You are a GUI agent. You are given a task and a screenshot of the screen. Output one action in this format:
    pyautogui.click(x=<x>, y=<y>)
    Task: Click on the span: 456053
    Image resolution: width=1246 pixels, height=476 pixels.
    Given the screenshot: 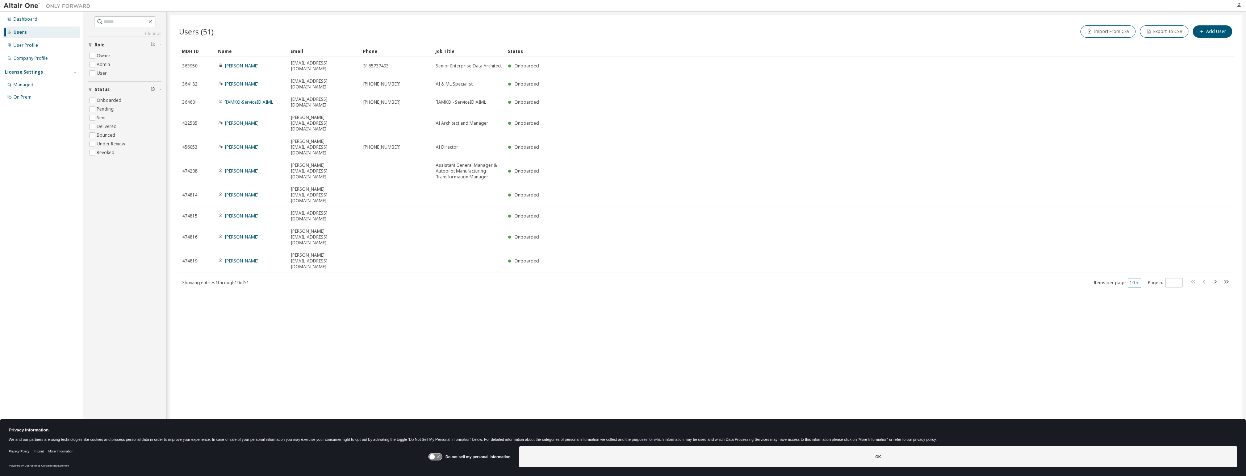 What is the action you would take?
    pyautogui.click(x=190, y=147)
    